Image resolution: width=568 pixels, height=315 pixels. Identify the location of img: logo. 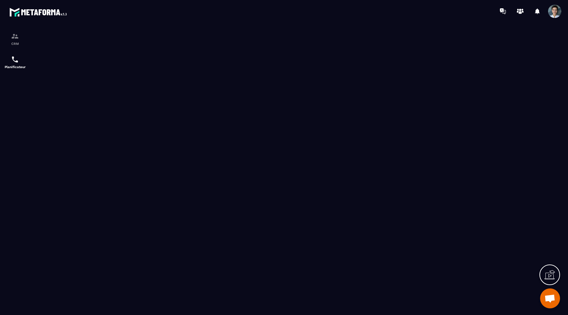
(39, 12).